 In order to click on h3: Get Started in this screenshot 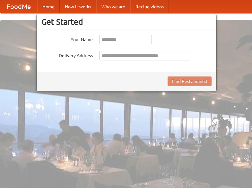, I will do `click(126, 22)`.